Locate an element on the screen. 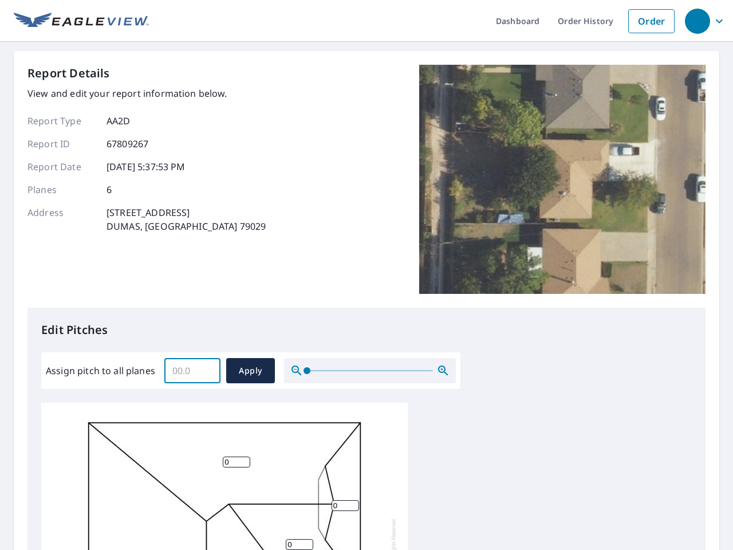  button: Apply is located at coordinates (250, 371).